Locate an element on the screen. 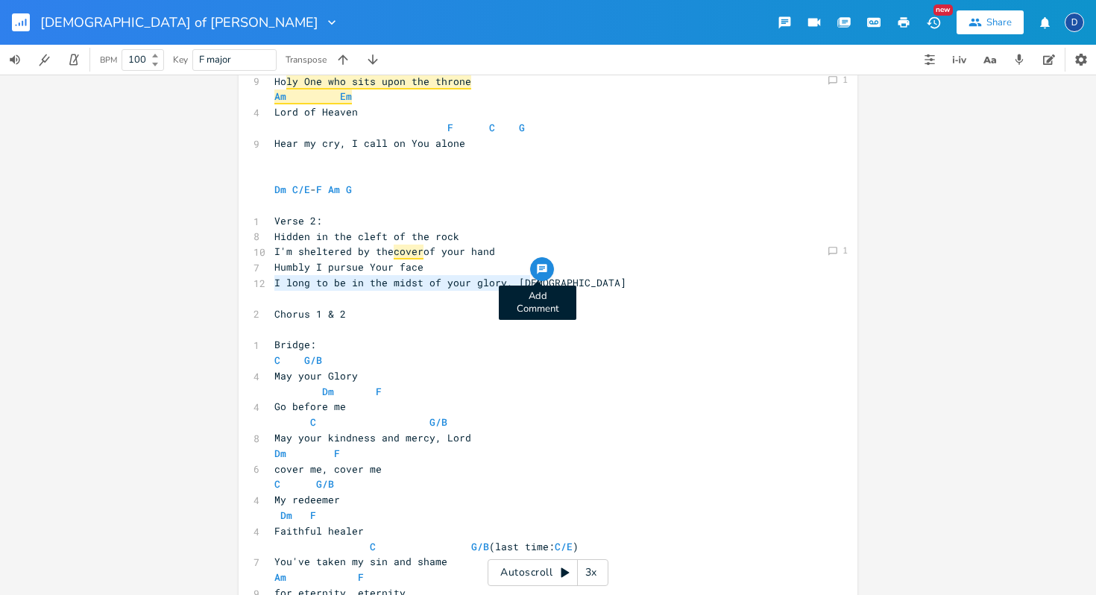  span: You've taken my sin and shame is located at coordinates (361, 562).